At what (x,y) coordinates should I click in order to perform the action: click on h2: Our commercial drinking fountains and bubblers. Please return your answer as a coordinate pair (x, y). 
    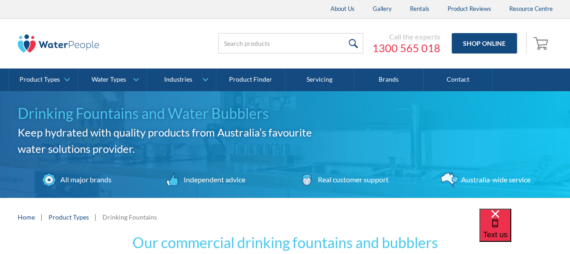
    Looking at the image, I should click on (285, 243).